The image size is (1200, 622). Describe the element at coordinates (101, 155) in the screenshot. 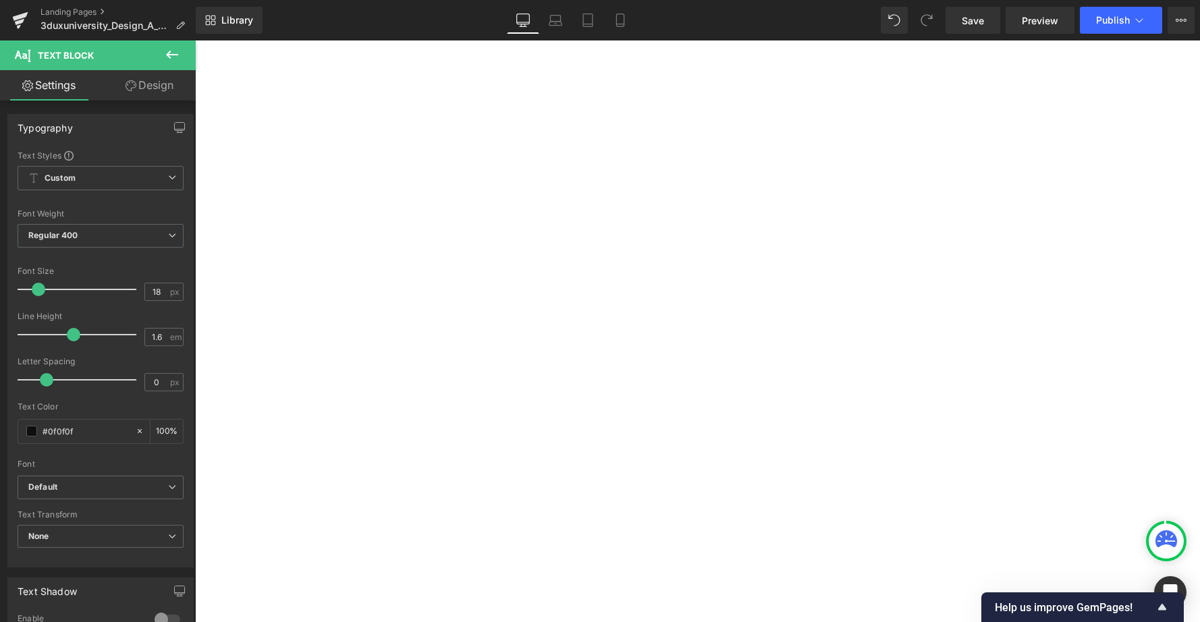

I see `div: Text Styles` at that location.